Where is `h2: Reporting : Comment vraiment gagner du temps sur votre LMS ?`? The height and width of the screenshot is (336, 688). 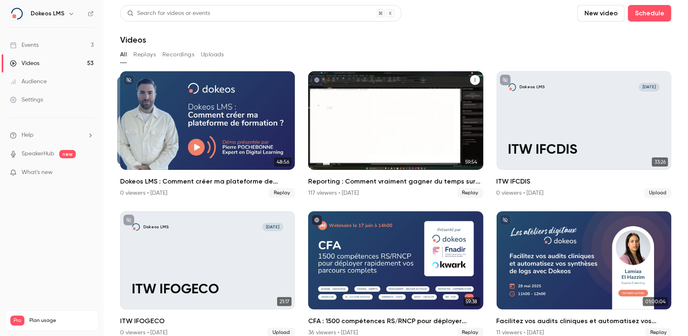 h2: Reporting : Comment vraiment gagner du temps sur votre LMS ? is located at coordinates (396, 181).